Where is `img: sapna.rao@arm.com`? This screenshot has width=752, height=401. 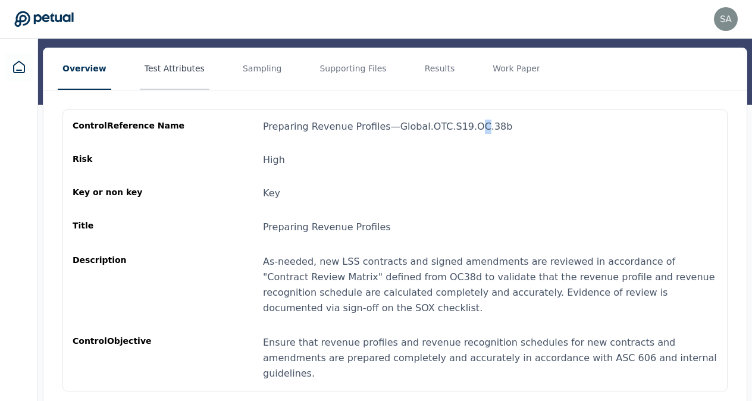
img: sapna.rao@arm.com is located at coordinates (725, 19).